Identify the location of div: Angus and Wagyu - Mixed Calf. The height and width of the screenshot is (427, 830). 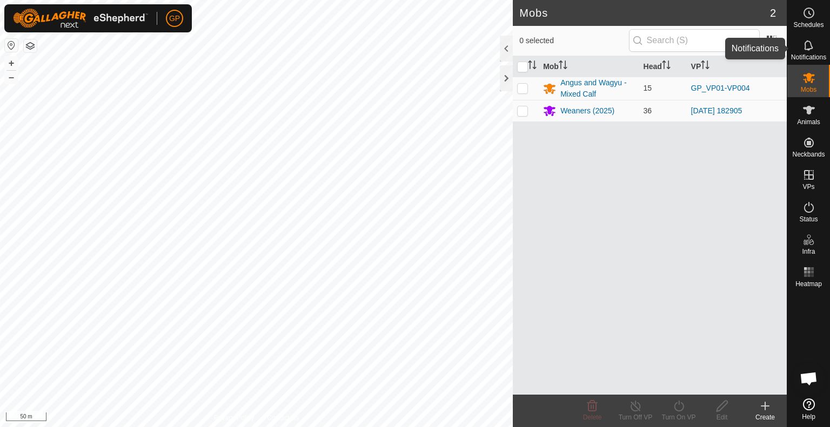
(597, 89).